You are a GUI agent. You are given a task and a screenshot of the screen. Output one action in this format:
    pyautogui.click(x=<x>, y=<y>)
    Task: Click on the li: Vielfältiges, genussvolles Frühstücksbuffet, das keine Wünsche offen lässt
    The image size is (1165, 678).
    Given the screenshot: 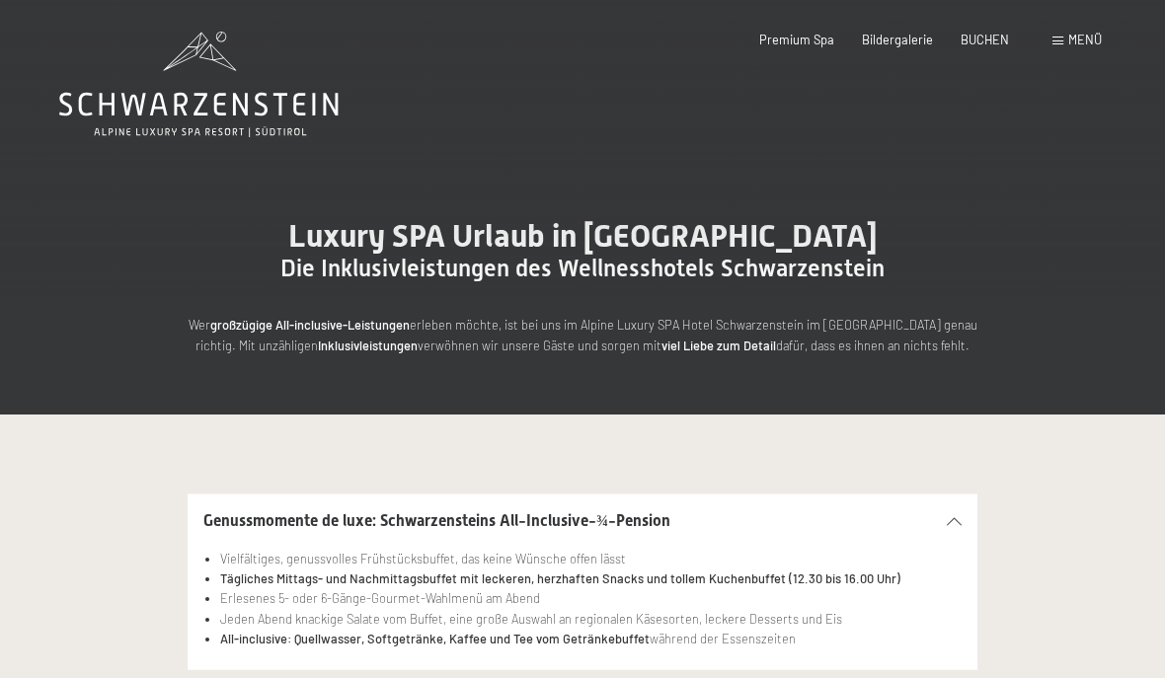 What is the action you would take?
    pyautogui.click(x=591, y=559)
    